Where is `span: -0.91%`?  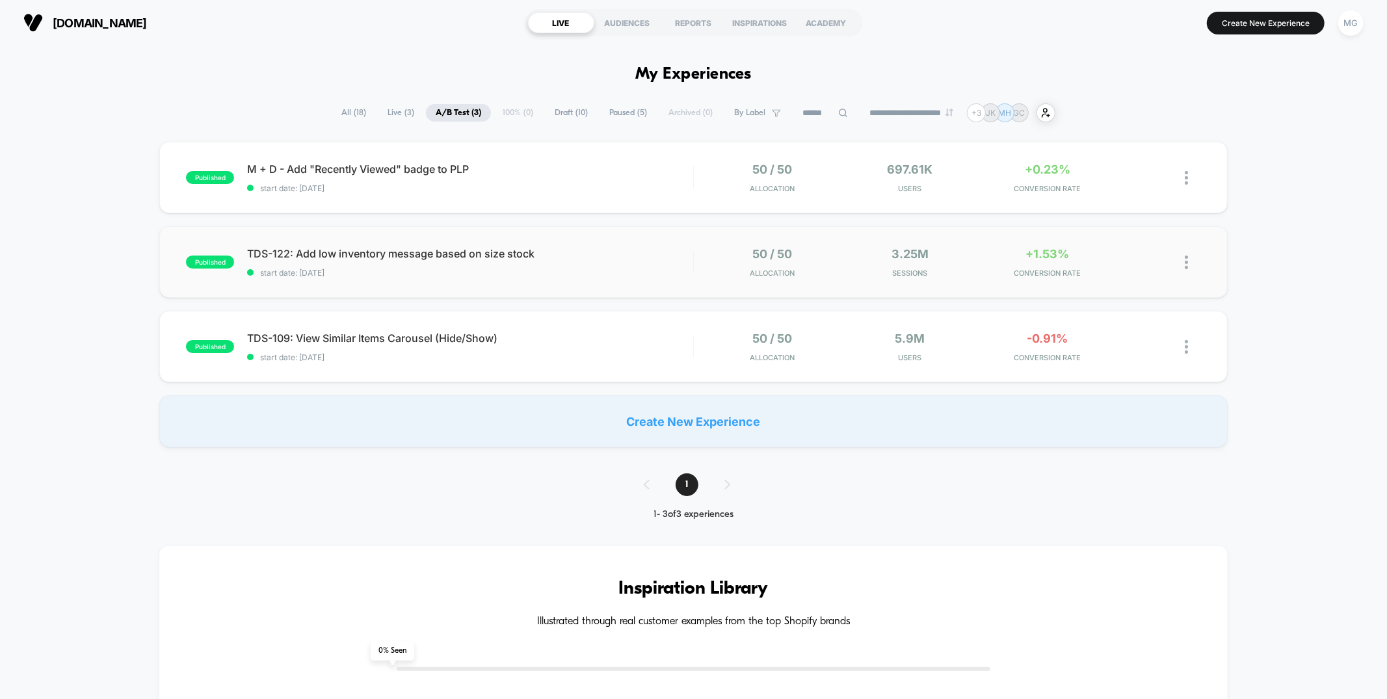 span: -0.91% is located at coordinates (1048, 338).